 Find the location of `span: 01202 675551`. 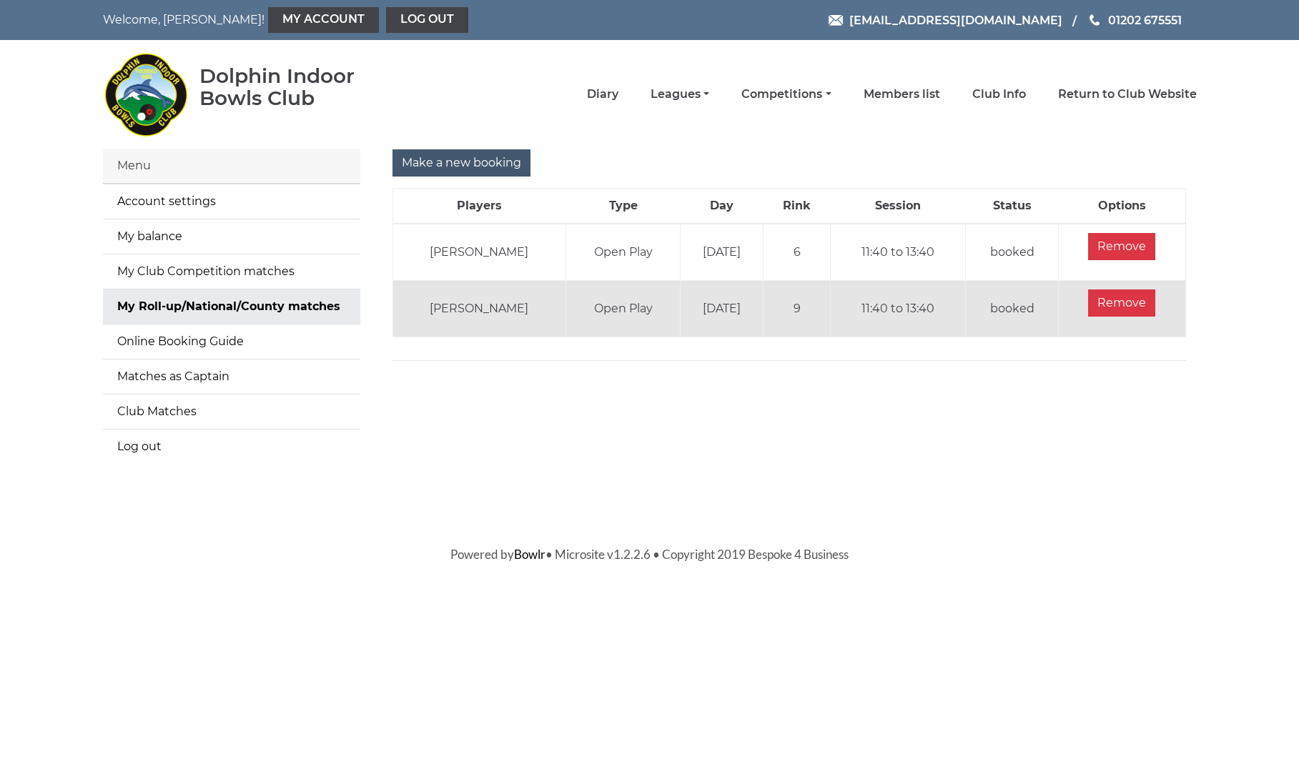

span: 01202 675551 is located at coordinates (1144, 19).